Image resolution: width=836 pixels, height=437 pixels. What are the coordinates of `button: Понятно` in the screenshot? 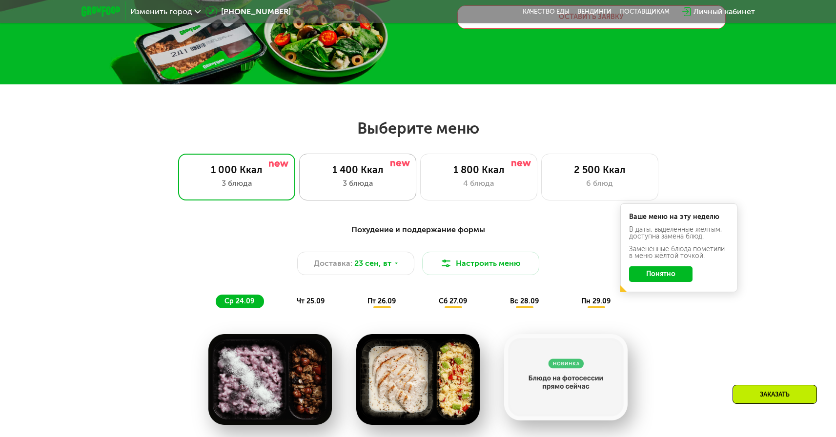 It's located at (661, 274).